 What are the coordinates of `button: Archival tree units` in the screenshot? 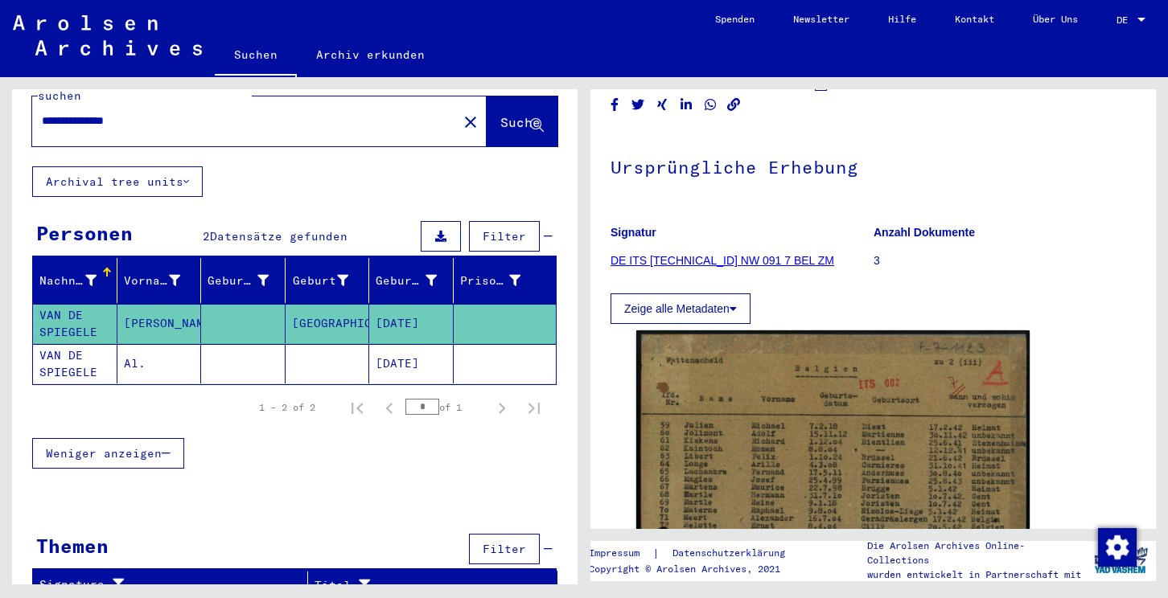 It's located at (117, 182).